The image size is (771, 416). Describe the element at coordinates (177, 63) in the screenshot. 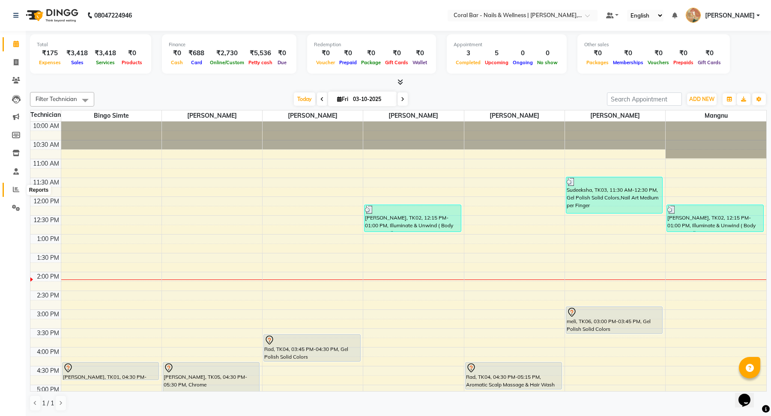

I see `span: Cash` at that location.